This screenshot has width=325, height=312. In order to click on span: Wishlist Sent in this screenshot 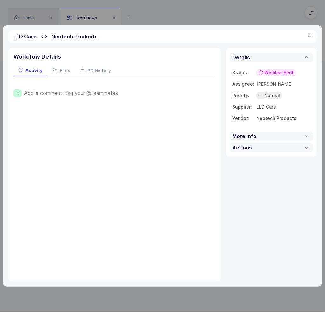, I will do `click(279, 73)`.